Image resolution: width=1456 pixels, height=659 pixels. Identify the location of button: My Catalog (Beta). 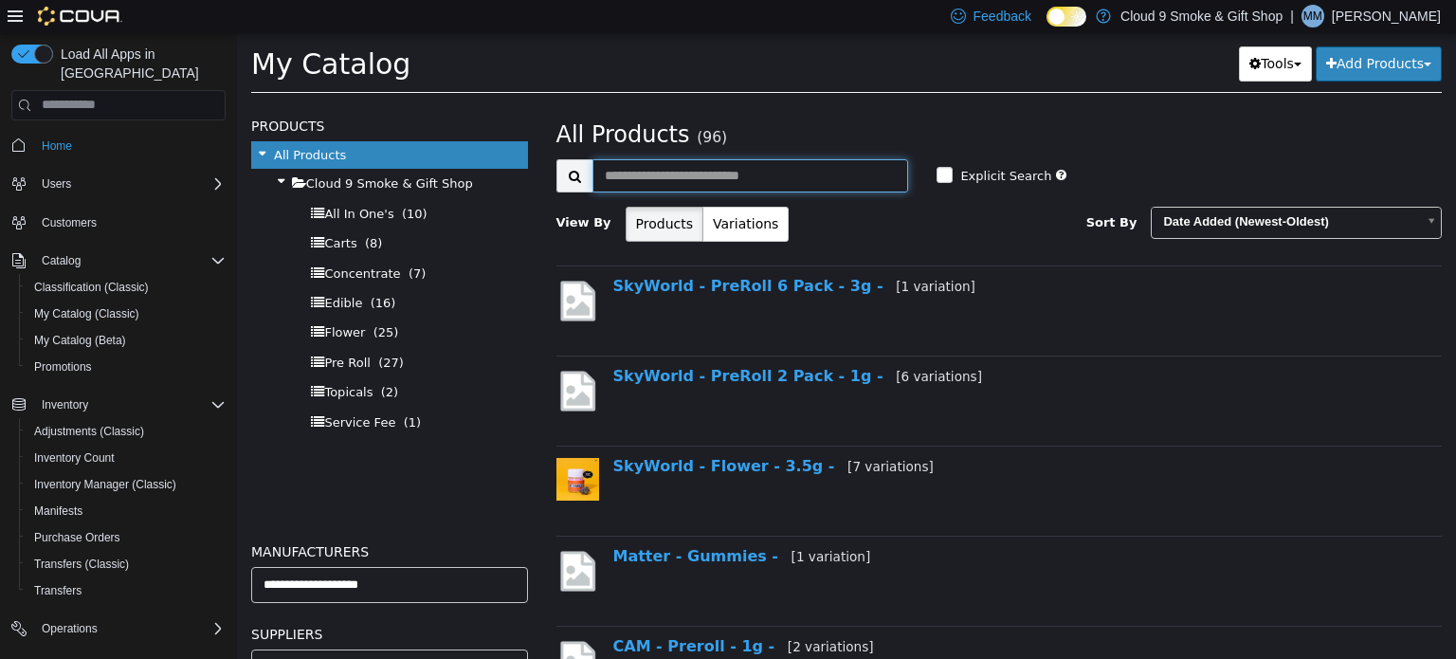
(126, 340).